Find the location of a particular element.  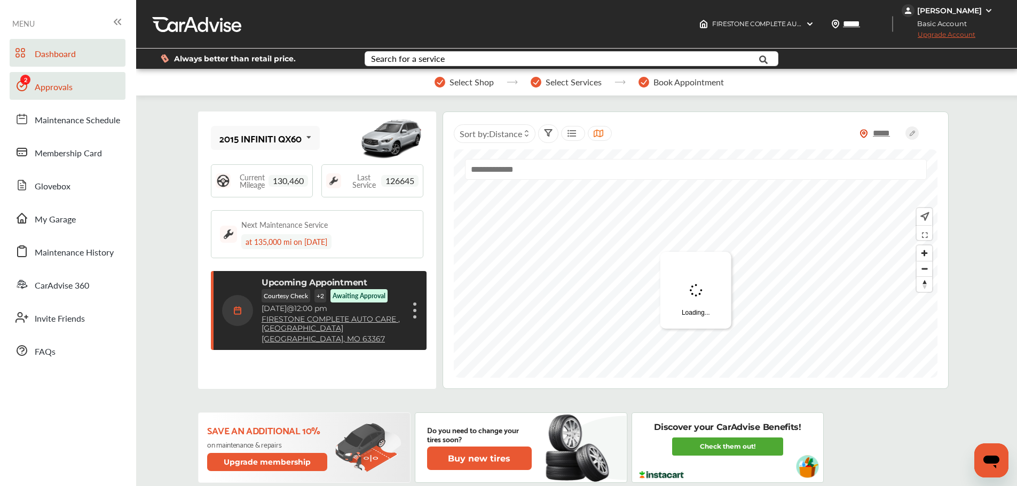

span: Distance is located at coordinates (505, 133).